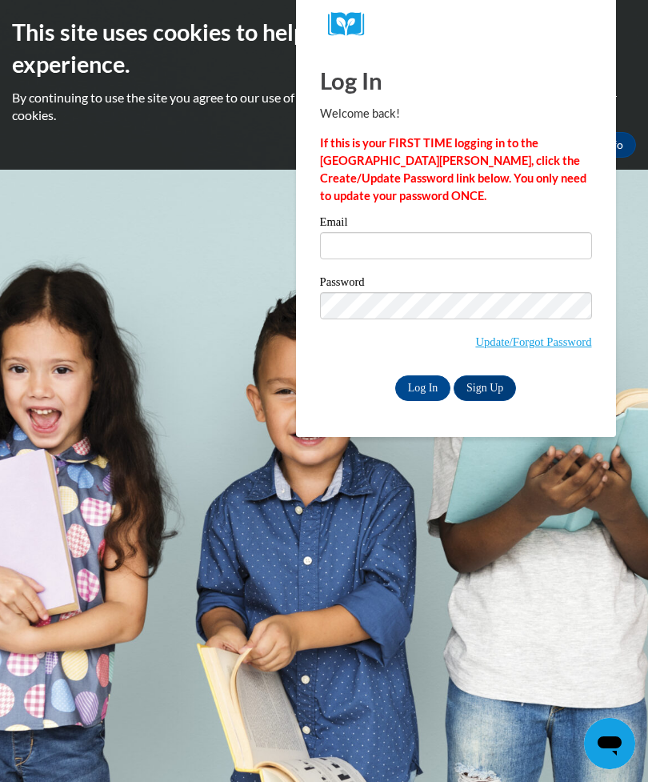 The width and height of the screenshot is (648, 782). I want to click on h1: Log In, so click(456, 80).